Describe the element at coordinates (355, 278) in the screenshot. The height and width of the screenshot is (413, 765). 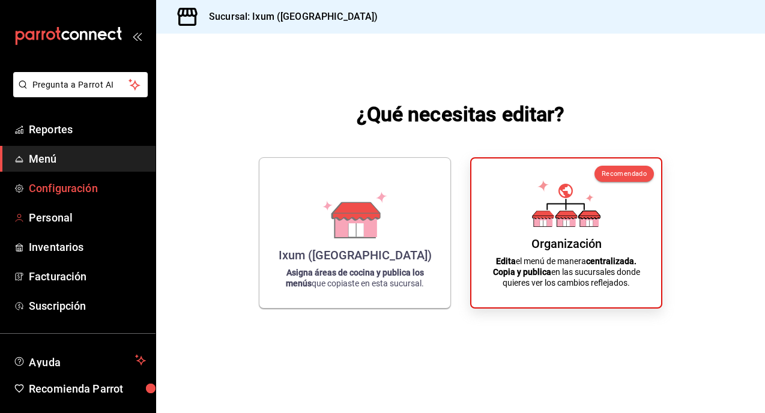
I see `p: que copiaste en esta sucursal.` at that location.